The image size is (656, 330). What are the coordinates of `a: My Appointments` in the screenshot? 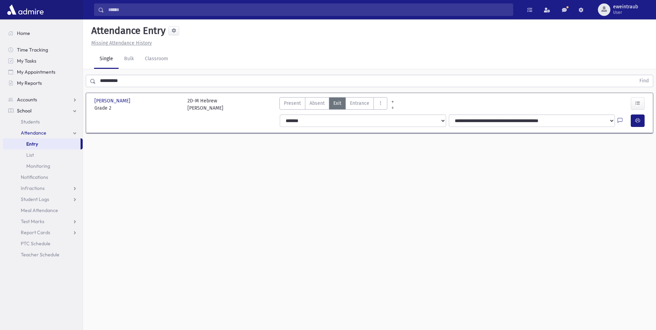 It's located at (43, 72).